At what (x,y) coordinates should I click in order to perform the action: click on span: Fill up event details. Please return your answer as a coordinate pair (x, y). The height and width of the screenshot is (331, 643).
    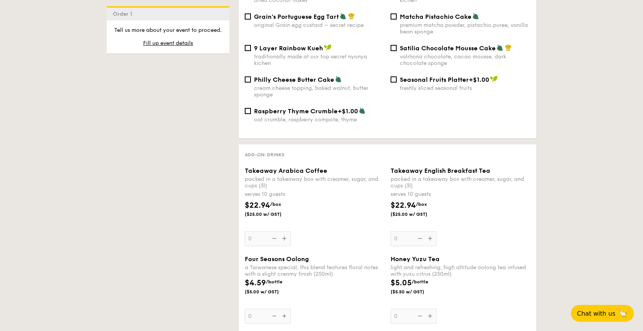
    Looking at the image, I should click on (168, 43).